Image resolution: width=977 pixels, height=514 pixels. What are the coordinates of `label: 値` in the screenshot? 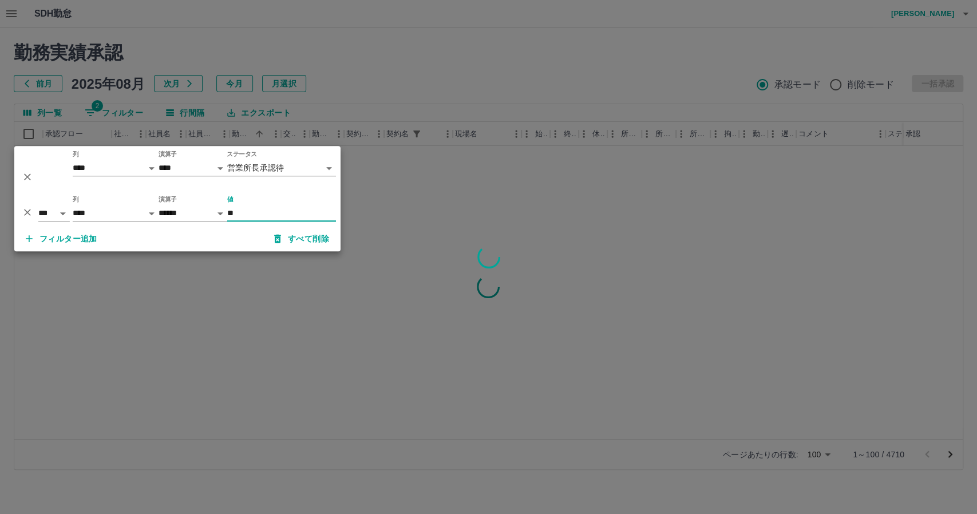 It's located at (230, 199).